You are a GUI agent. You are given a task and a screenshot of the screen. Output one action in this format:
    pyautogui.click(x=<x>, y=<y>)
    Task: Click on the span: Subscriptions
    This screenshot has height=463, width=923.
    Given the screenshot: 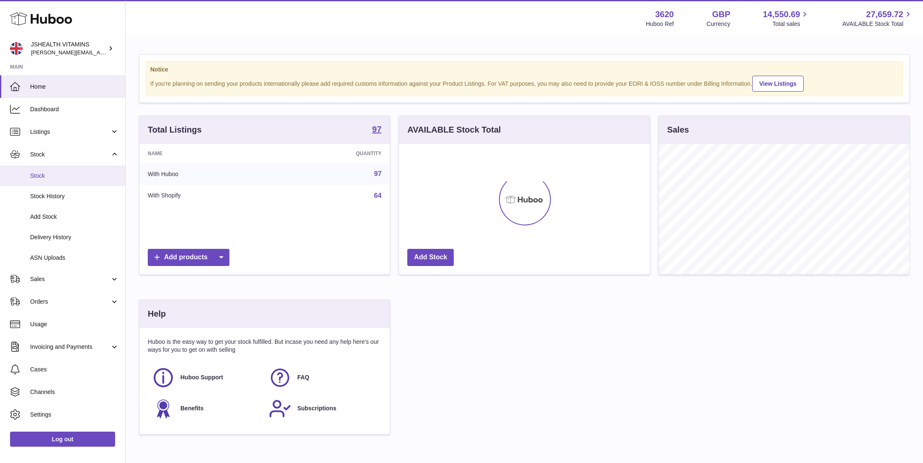 What is the action you would take?
    pyautogui.click(x=316, y=409)
    